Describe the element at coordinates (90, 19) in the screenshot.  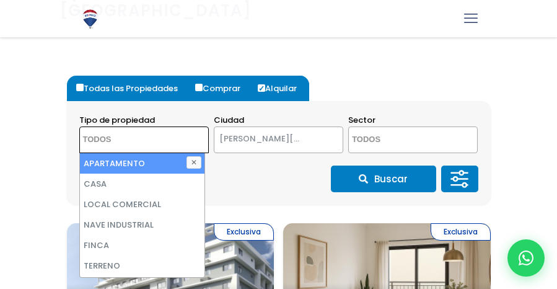
I see `img: Logo de REMAX` at that location.